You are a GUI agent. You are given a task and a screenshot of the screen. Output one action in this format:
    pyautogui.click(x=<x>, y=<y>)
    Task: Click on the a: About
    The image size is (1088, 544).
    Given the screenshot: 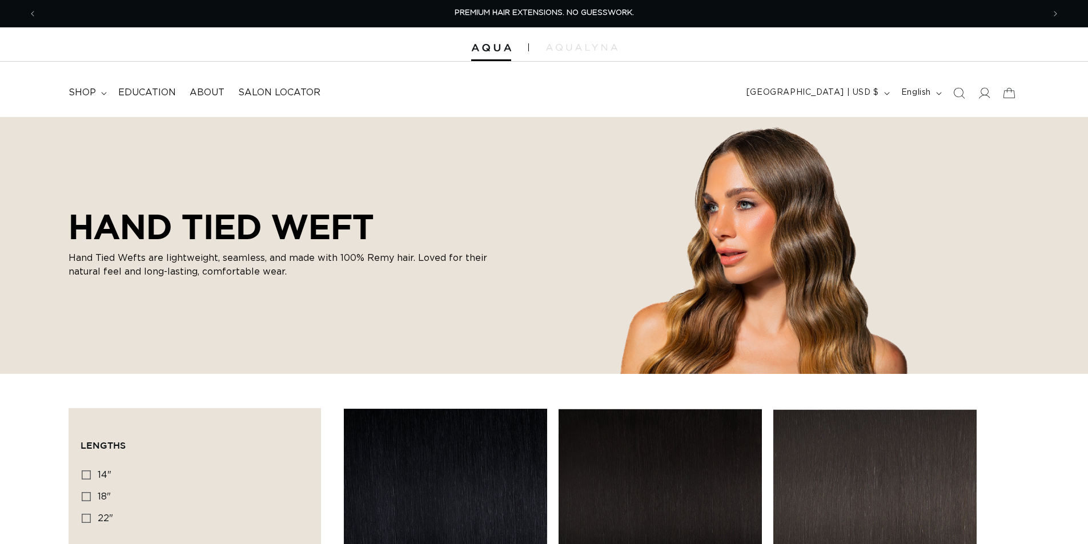 What is the action you would take?
    pyautogui.click(x=207, y=93)
    